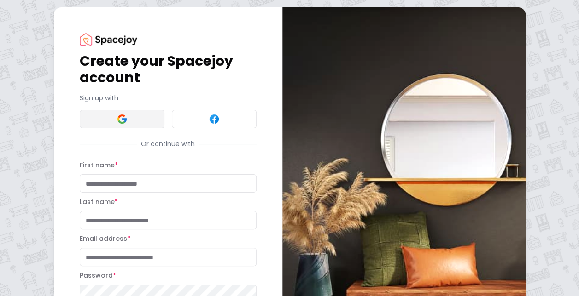  Describe the element at coordinates (98, 276) in the screenshot. I see `label: Password` at that location.